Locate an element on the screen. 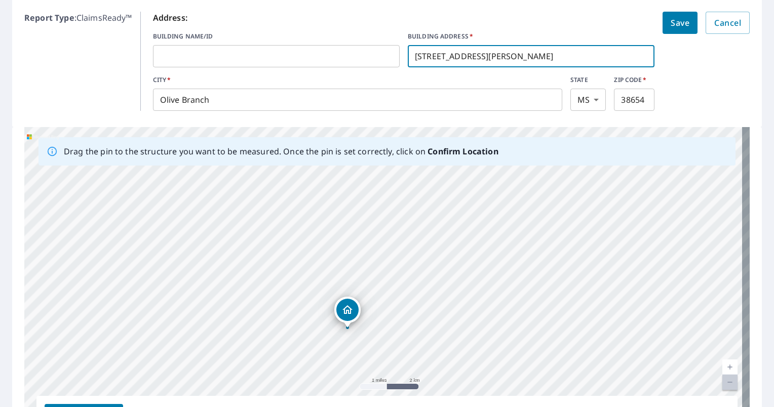 The height and width of the screenshot is (407, 774). b: Confirm Location is located at coordinates (463, 152).